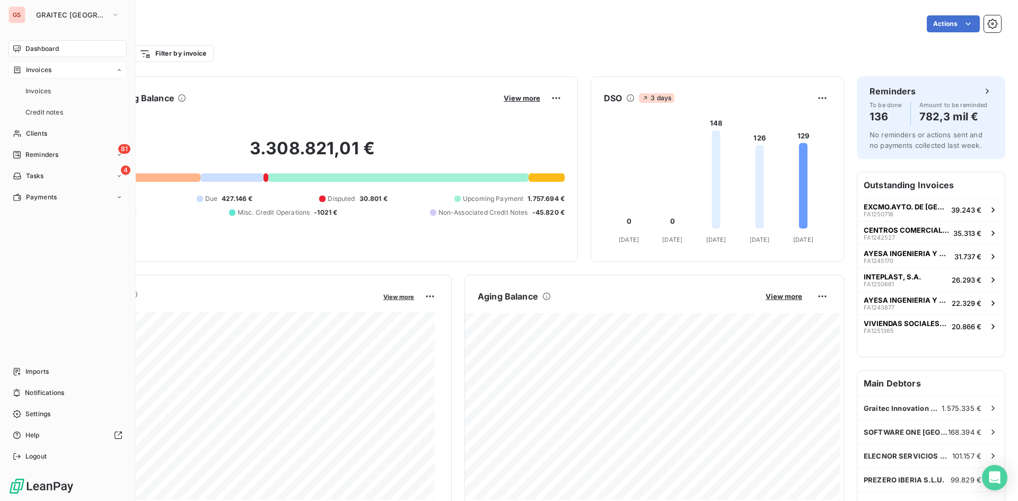 The image size is (1018, 501). What do you see at coordinates (964, 432) in the screenshot?
I see `span: 168.394 €` at bounding box center [964, 432].